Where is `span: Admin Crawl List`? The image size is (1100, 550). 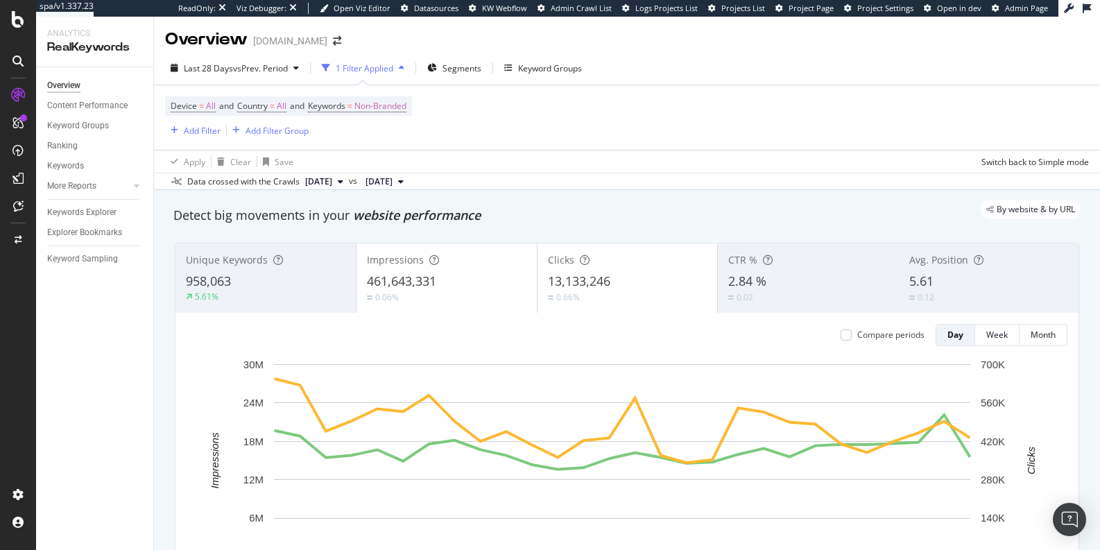
span: Admin Crawl List is located at coordinates (581, 8).